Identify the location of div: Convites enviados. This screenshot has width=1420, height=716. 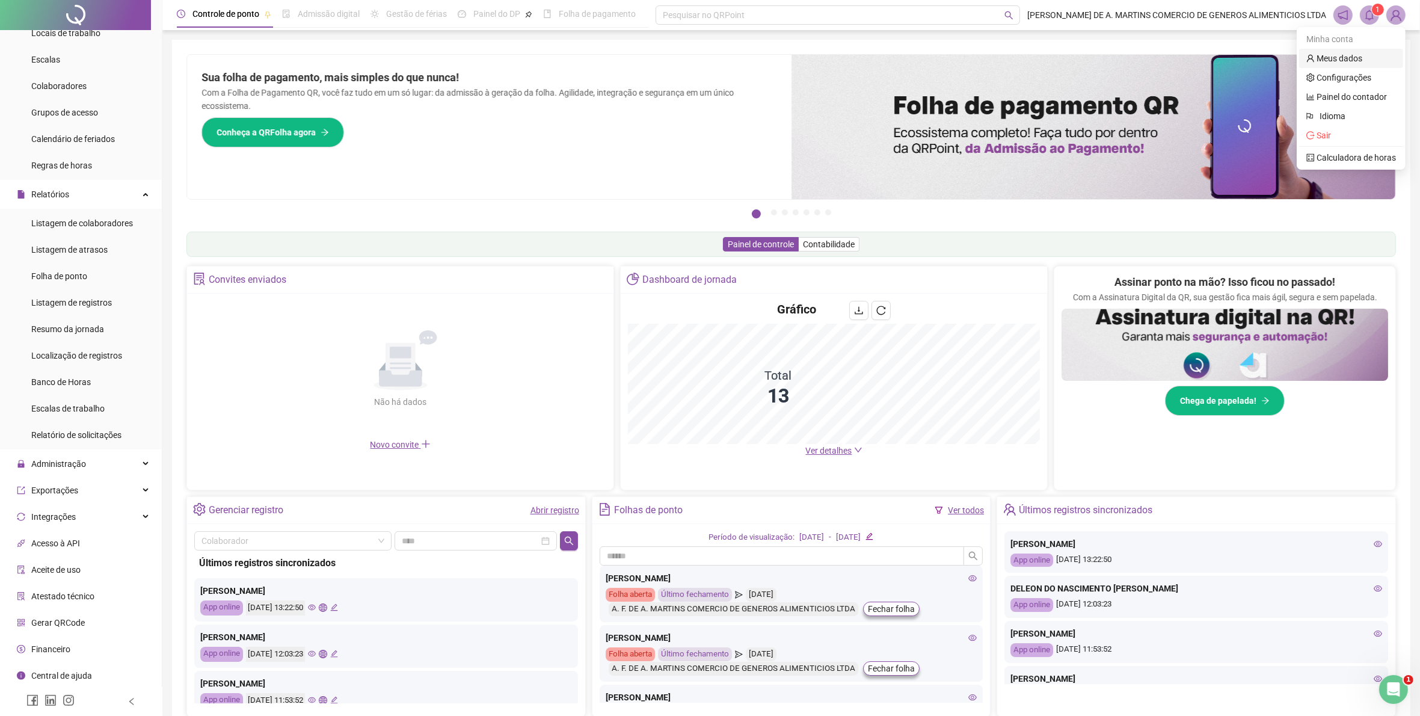
(247, 280).